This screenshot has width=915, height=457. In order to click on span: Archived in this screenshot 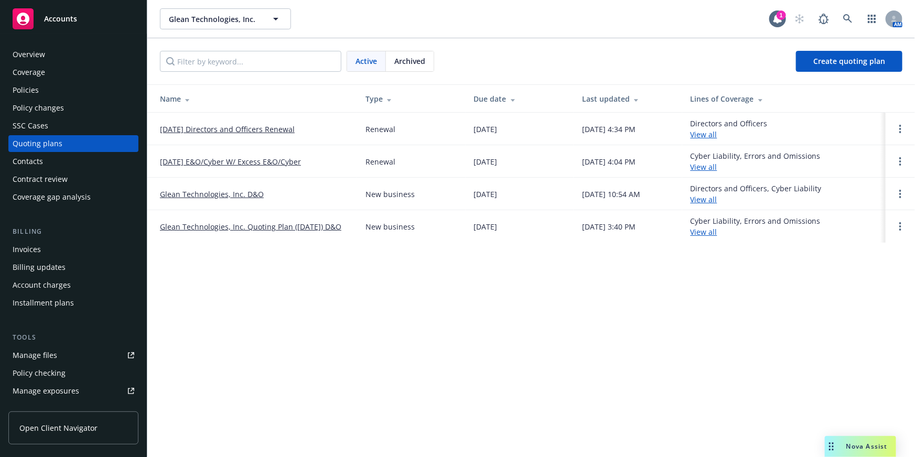, I will do `click(410, 61)`.